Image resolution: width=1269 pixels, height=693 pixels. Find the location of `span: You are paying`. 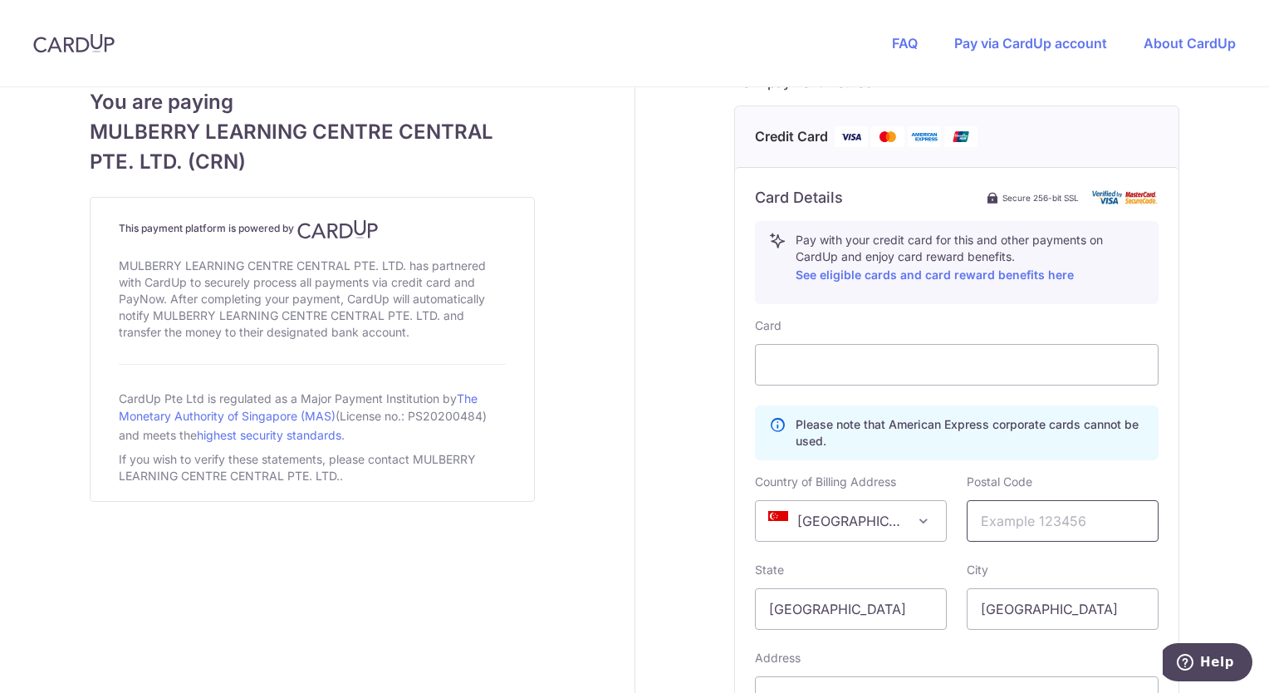

span: You are paying is located at coordinates (312, 102).